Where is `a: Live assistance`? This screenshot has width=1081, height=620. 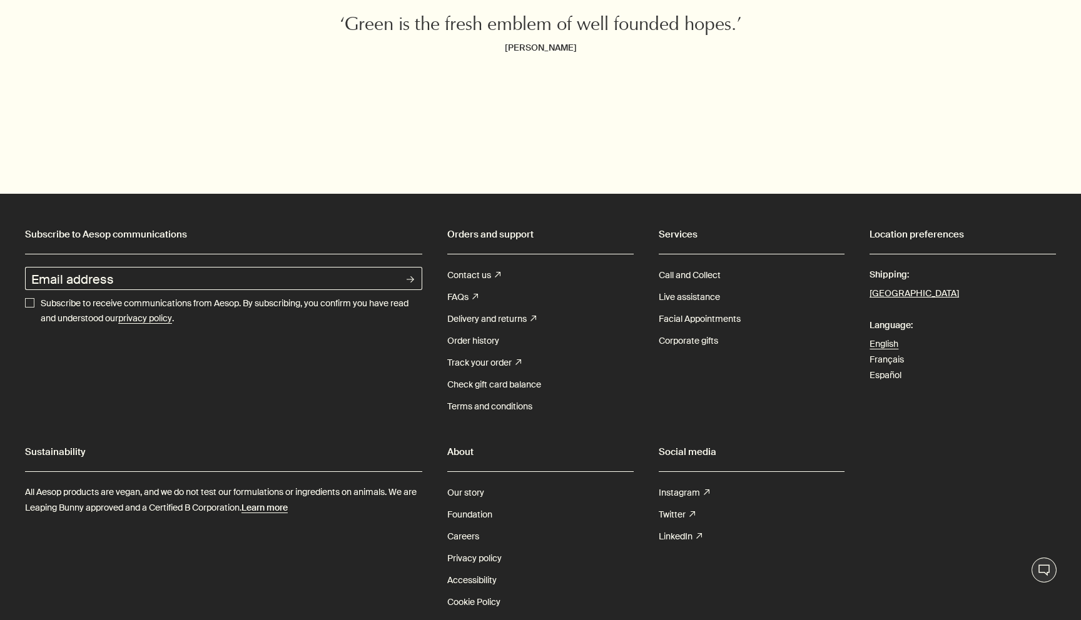
a: Live assistance is located at coordinates (689, 297).